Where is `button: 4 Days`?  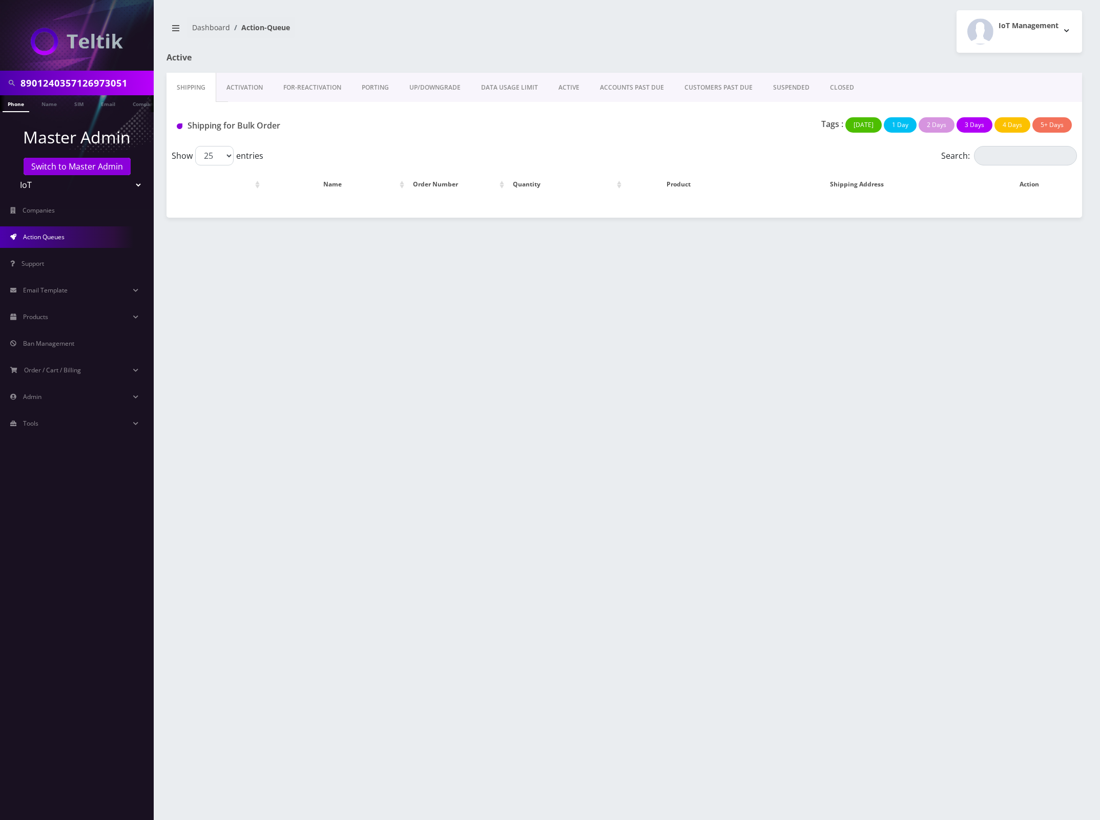 button: 4 Days is located at coordinates (1012, 125).